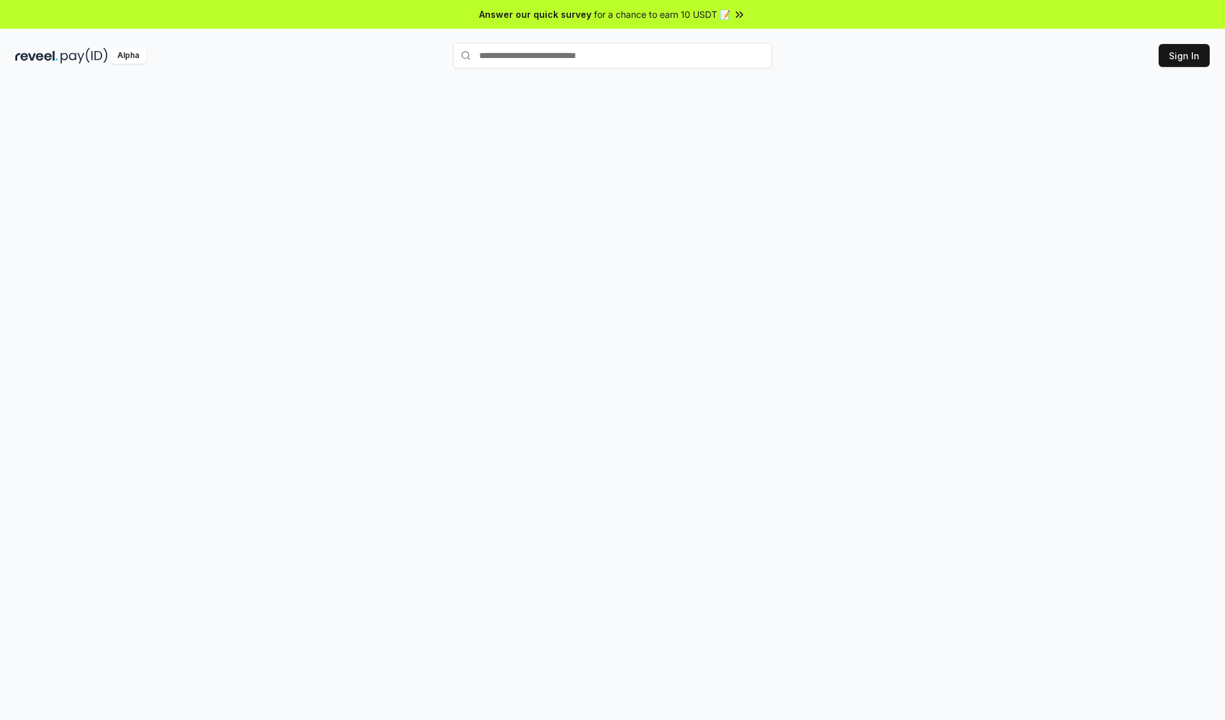  Describe the element at coordinates (36, 56) in the screenshot. I see `img: reveel_dark` at that location.